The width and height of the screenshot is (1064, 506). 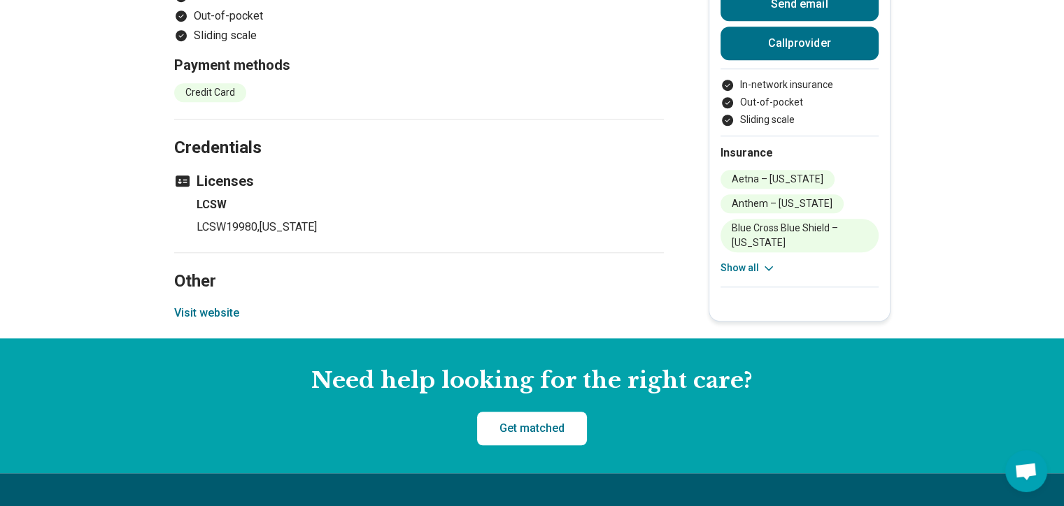 What do you see at coordinates (531, 429) in the screenshot?
I see `a: Get matched` at bounding box center [531, 429].